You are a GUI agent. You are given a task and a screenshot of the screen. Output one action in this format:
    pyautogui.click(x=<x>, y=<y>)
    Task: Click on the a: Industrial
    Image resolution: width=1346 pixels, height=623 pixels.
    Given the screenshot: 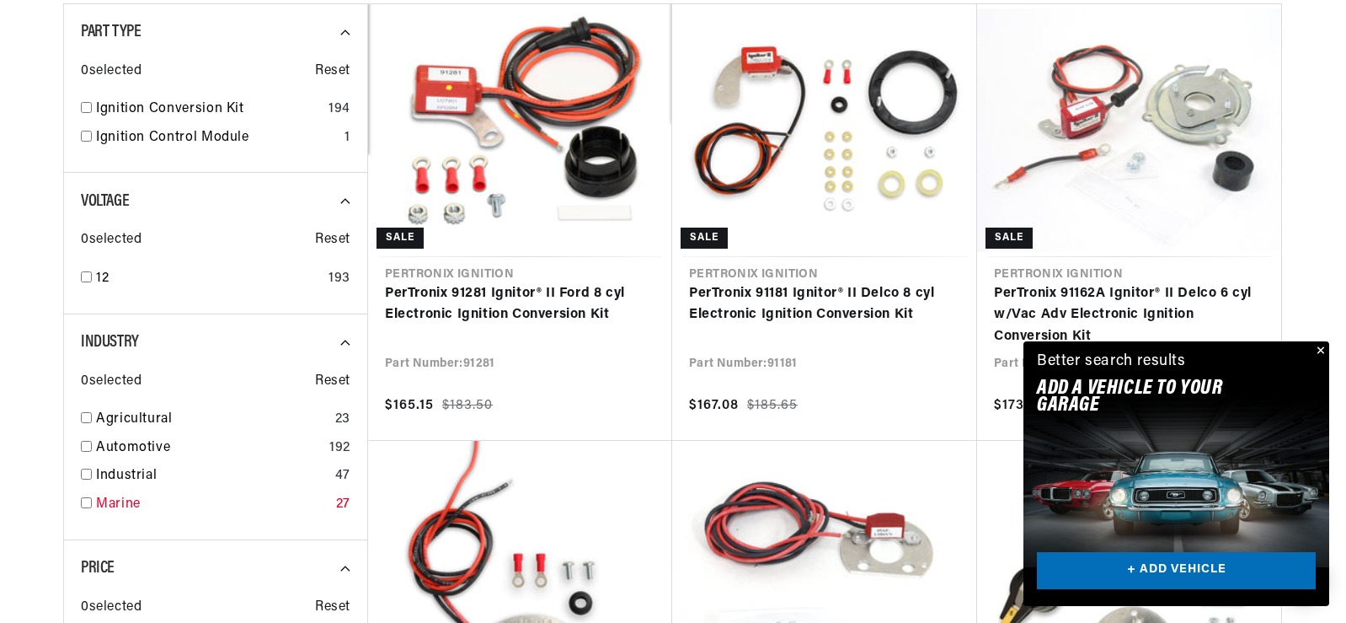 What is the action you would take?
    pyautogui.click(x=212, y=476)
    